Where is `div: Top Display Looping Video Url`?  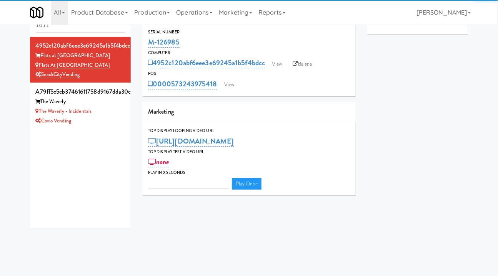 div: Top Display Looping Video Url is located at coordinates (249, 131).